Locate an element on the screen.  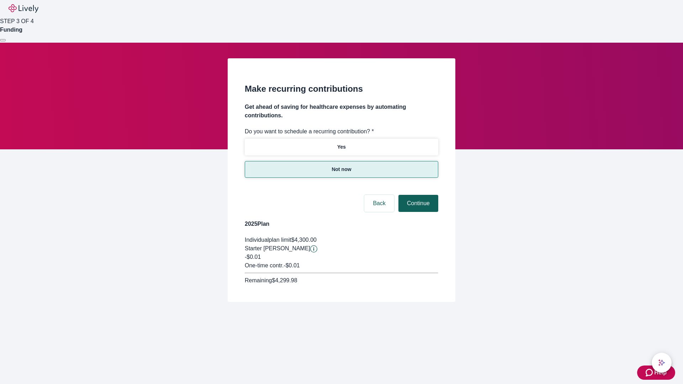
span: - $0.01 is located at coordinates (291, 265).